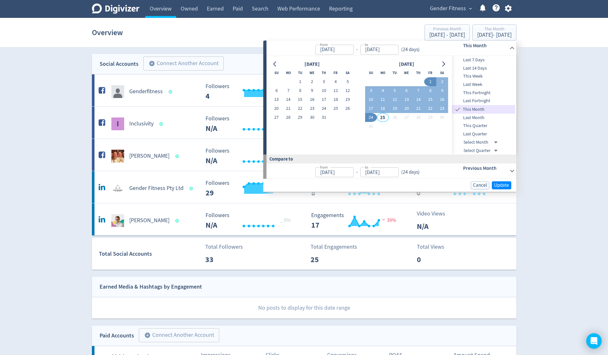 This screenshot has width=608, height=355. Describe the element at coordinates (484, 126) in the screenshot. I see `div: This Quarter` at that location.